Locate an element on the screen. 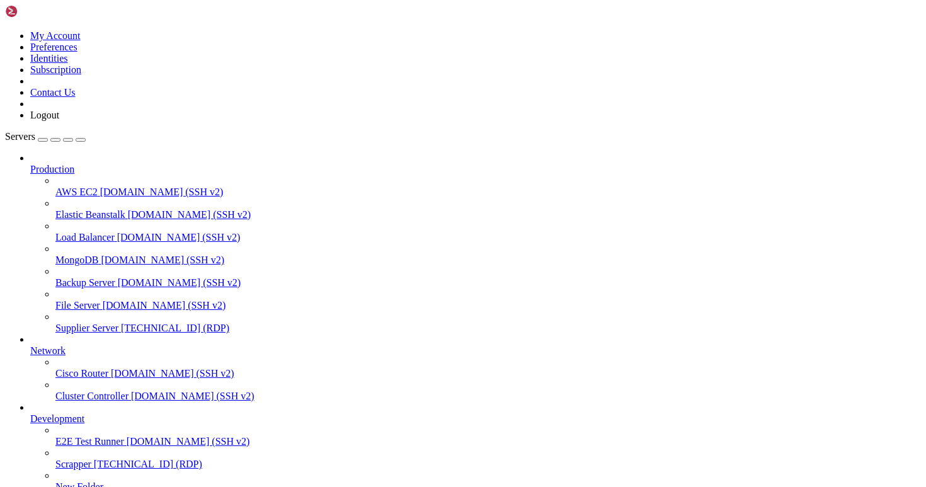 The width and height of the screenshot is (926, 487). span: E2E Test Runner is located at coordinates (89, 441).